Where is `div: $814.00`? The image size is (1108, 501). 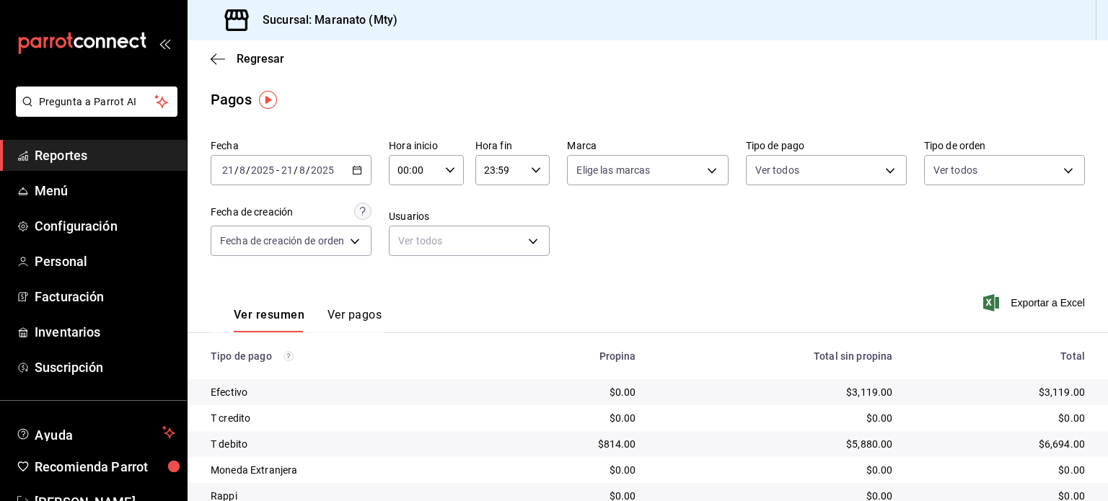 div: $814.00 is located at coordinates (570, 444).